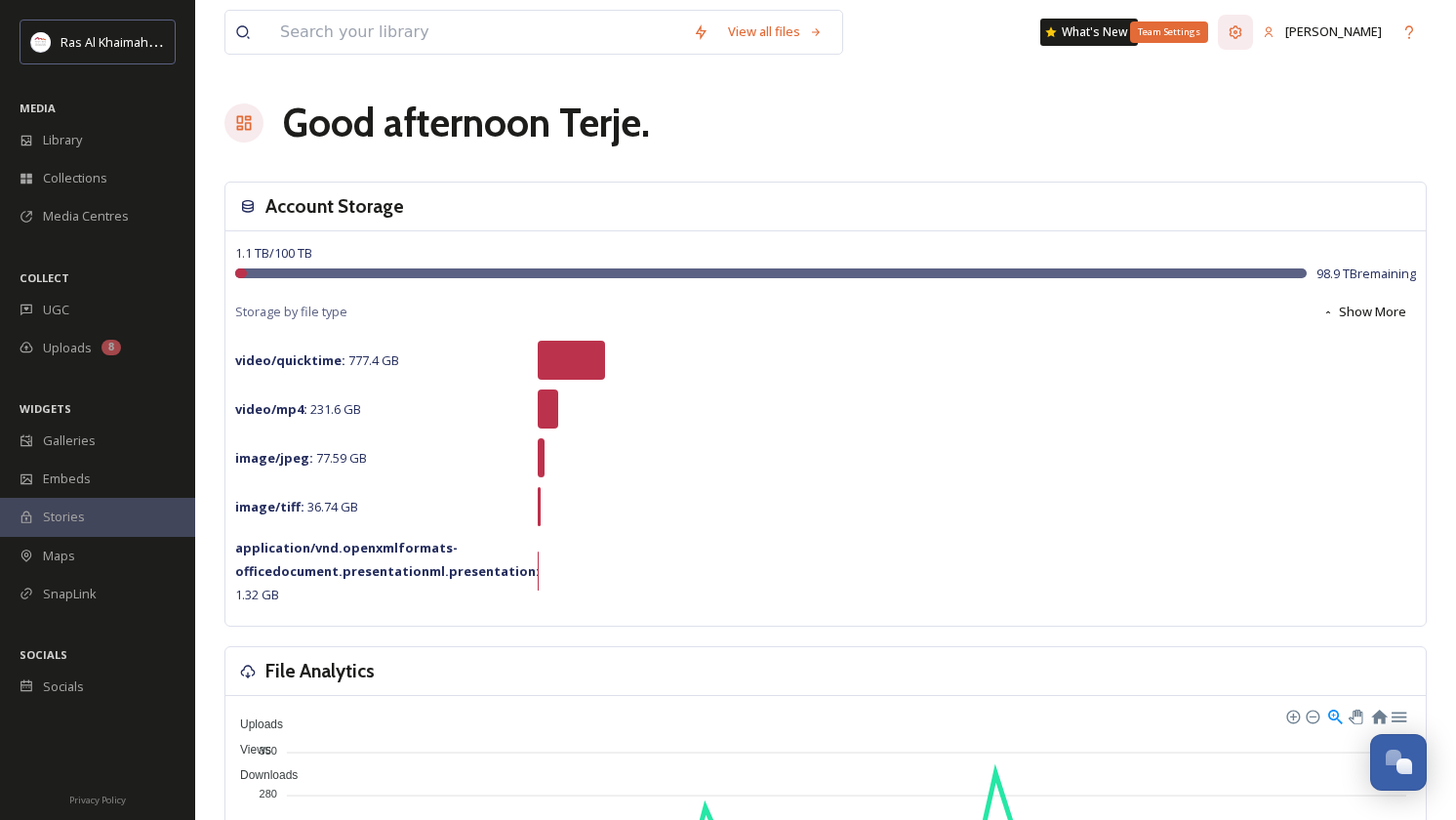 The image size is (1456, 820). Describe the element at coordinates (41, 42) in the screenshot. I see `img: Logo_RAKTDA_RGB-01.png` at that location.